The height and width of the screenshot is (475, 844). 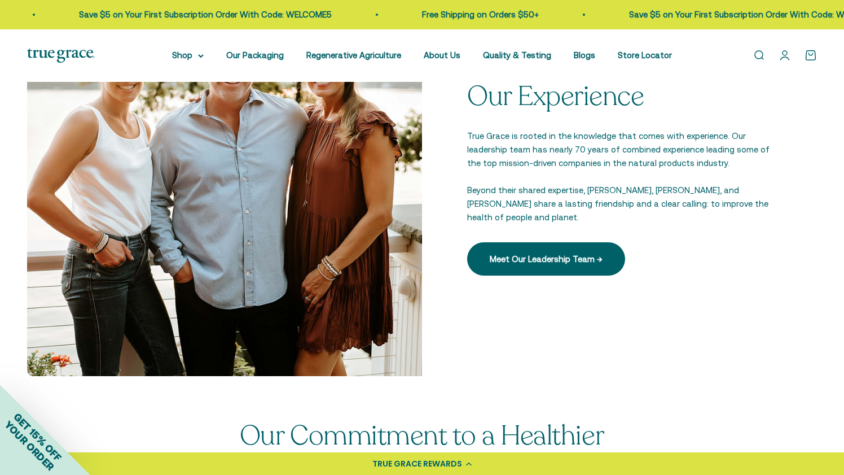 I want to click on a: Our Packaging, so click(x=255, y=55).